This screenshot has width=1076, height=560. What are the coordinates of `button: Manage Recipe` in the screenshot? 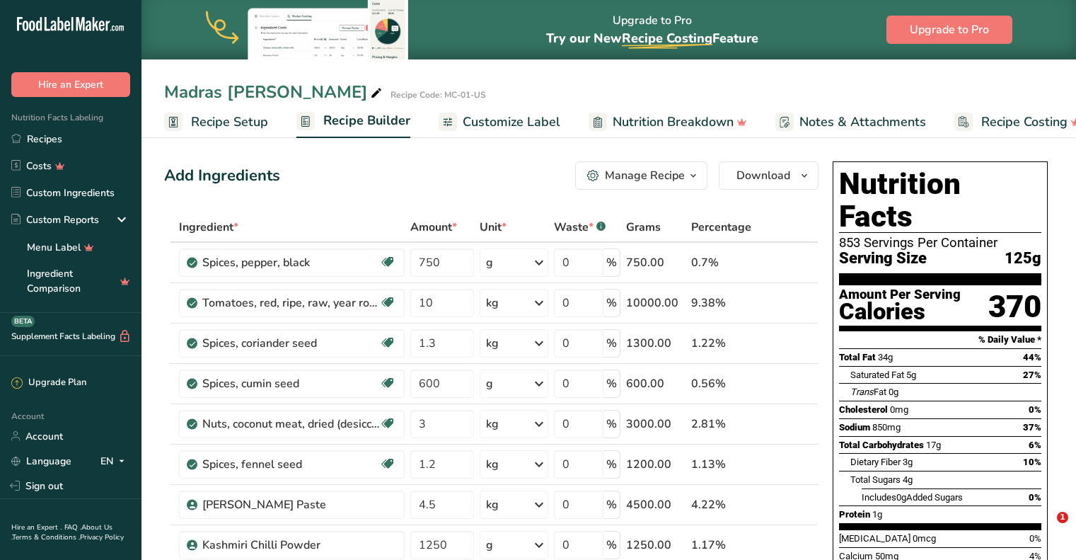 It's located at (641, 176).